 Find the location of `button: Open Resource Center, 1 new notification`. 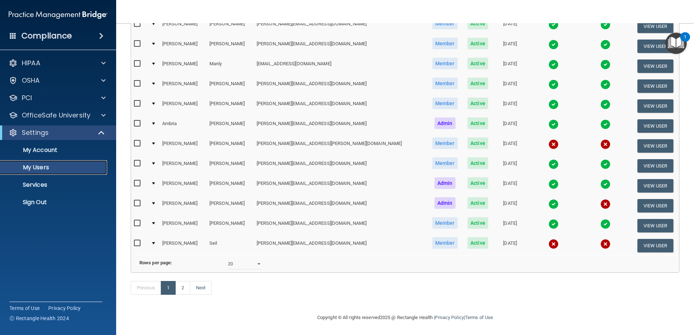

button: Open Resource Center, 1 new notification is located at coordinates (676, 43).